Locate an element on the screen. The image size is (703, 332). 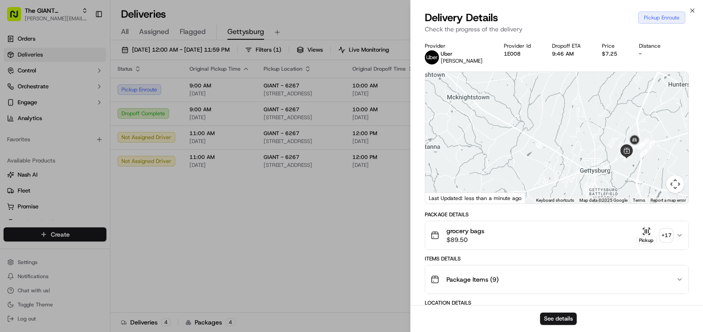
button: Keyboard shortcuts is located at coordinates (555, 200).